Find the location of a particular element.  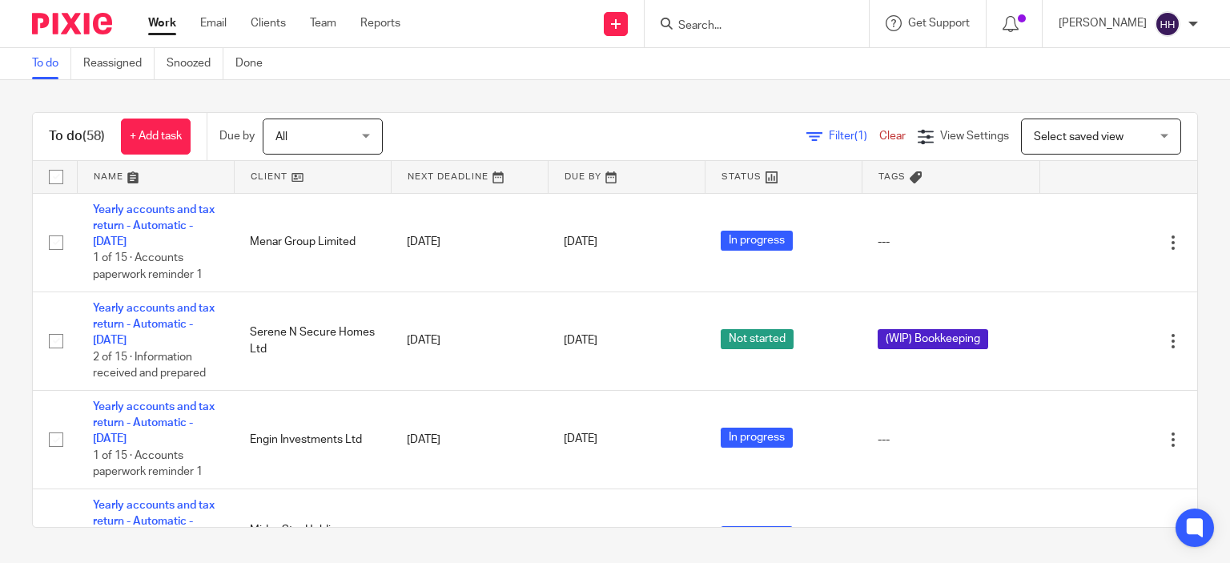

a: Email is located at coordinates (213, 23).